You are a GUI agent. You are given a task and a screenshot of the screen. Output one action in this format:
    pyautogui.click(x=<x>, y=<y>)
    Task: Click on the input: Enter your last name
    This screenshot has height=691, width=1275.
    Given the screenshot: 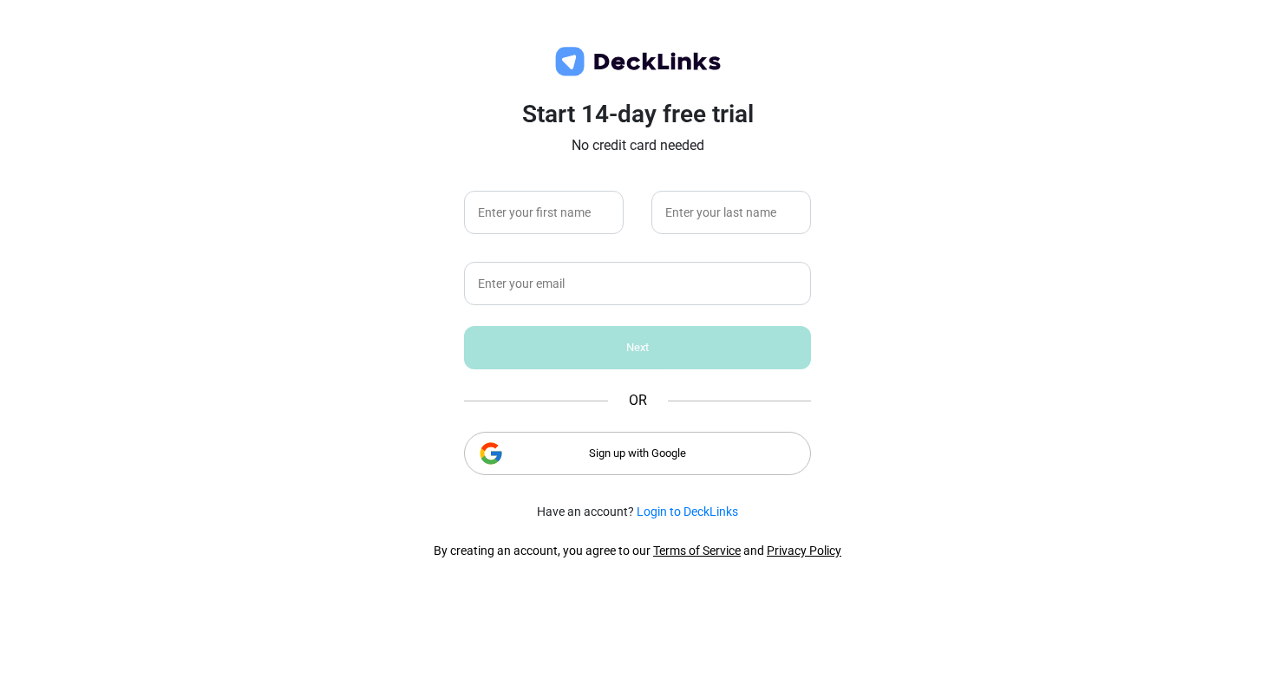 What is the action you would take?
    pyautogui.click(x=731, y=212)
    